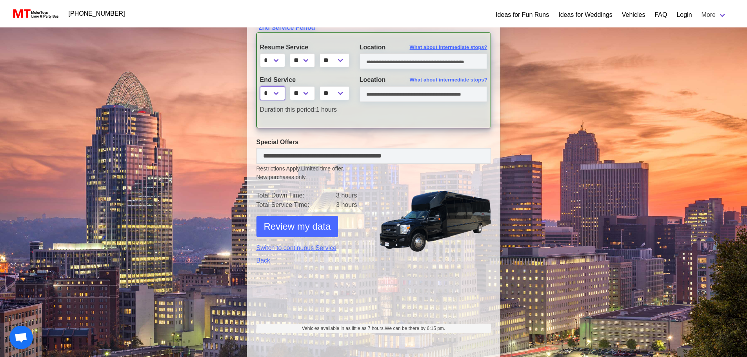  I want to click on span: New purchases only., so click(374, 177).